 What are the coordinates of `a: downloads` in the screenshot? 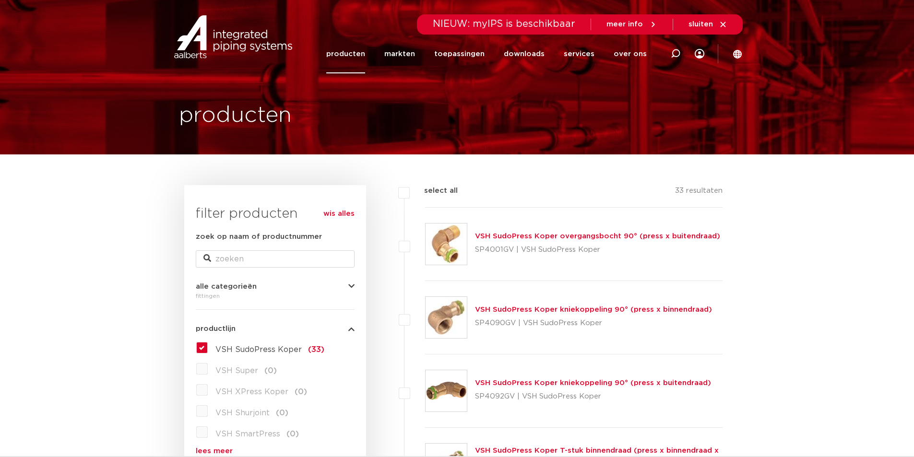 It's located at (524, 54).